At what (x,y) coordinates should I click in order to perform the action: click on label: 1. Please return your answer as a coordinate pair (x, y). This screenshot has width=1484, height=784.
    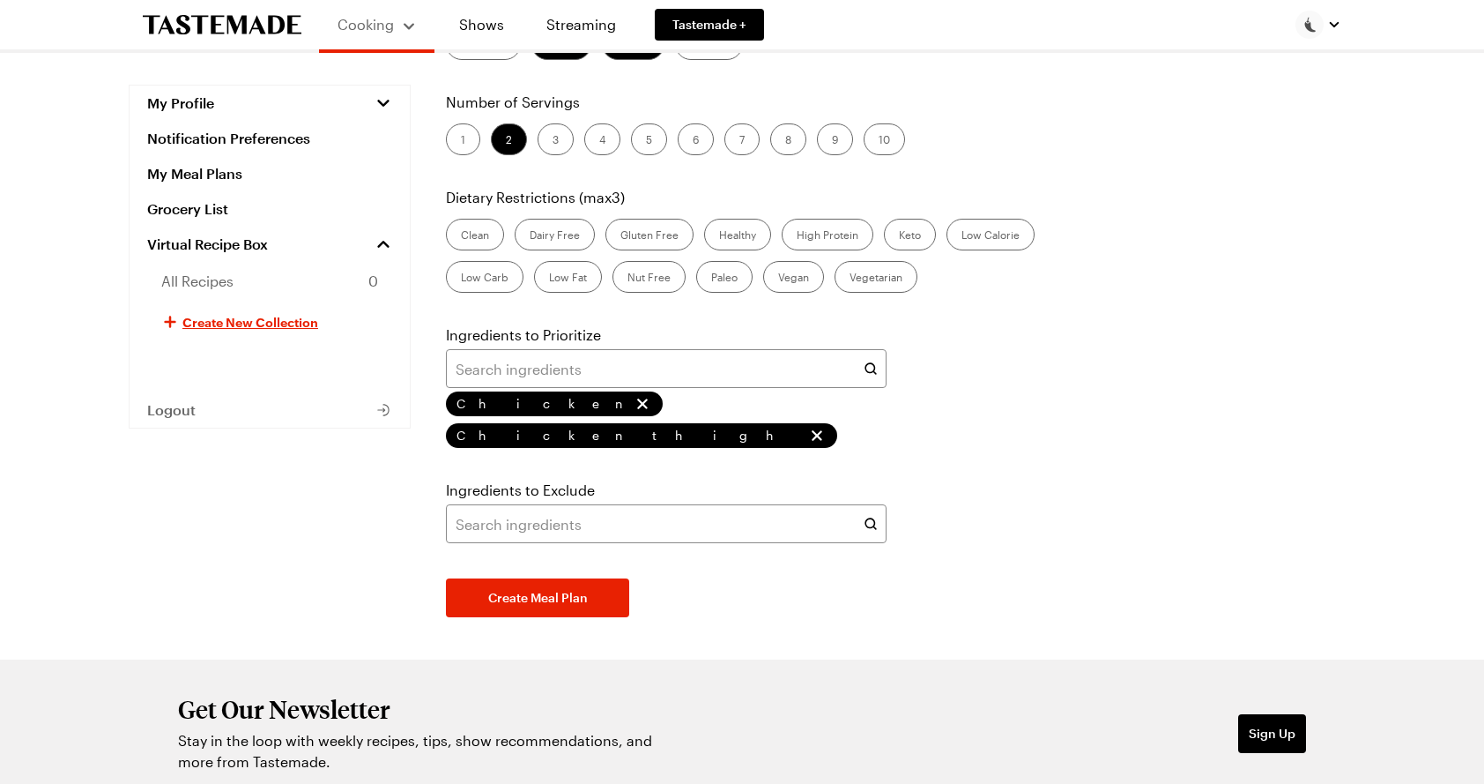
    Looking at the image, I should click on (463, 139).